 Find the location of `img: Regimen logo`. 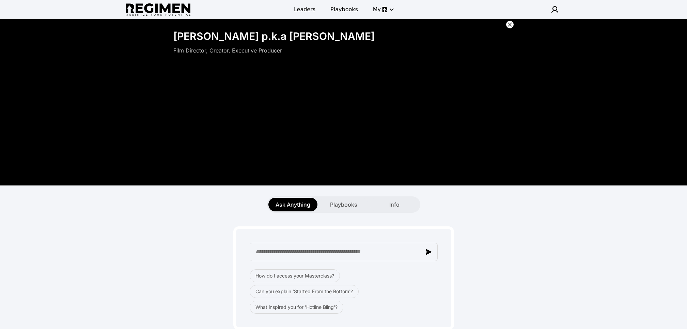

img: Regimen logo is located at coordinates (158, 10).